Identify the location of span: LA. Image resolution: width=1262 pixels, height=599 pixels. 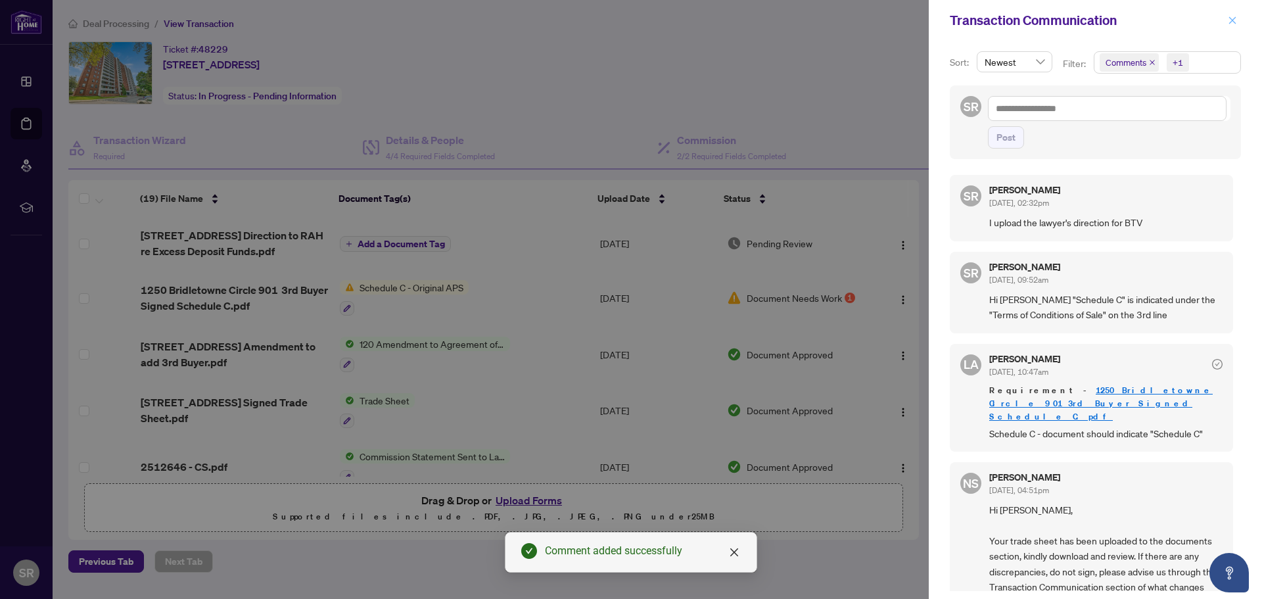
(971, 364).